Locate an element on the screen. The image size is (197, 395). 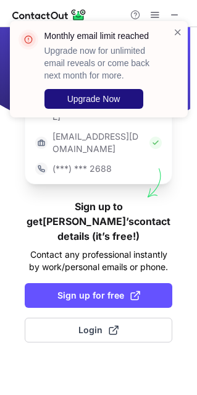
p: Upgrade now for unlimited email reveals or come back next month for more. is located at coordinates (101, 63).